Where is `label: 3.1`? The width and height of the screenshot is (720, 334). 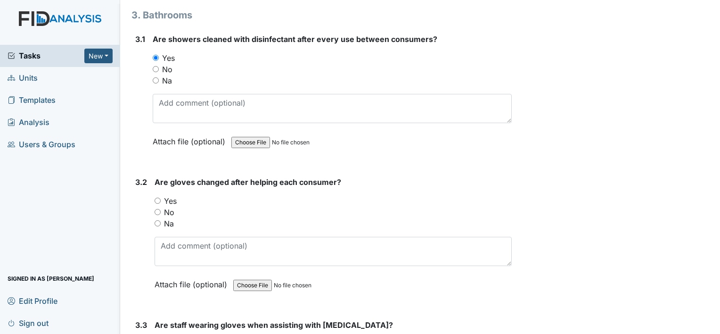 label: 3.1 is located at coordinates (140, 39).